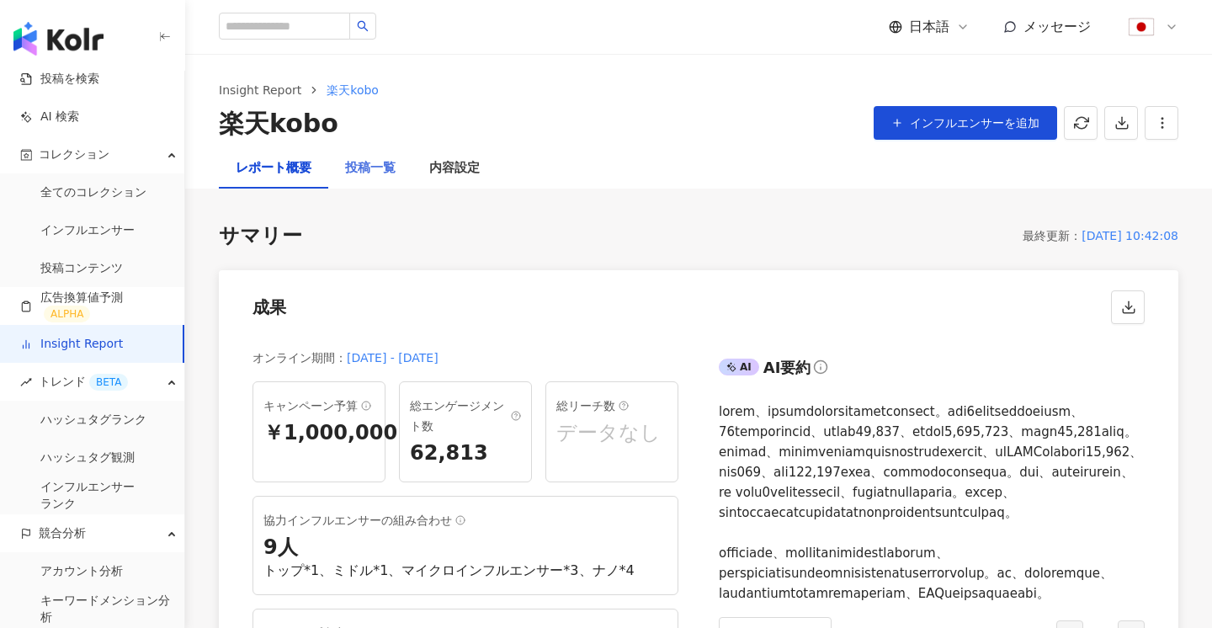 The height and width of the screenshot is (628, 1212). What do you see at coordinates (26, 382) in the screenshot?
I see `span: rise` at bounding box center [26, 382].